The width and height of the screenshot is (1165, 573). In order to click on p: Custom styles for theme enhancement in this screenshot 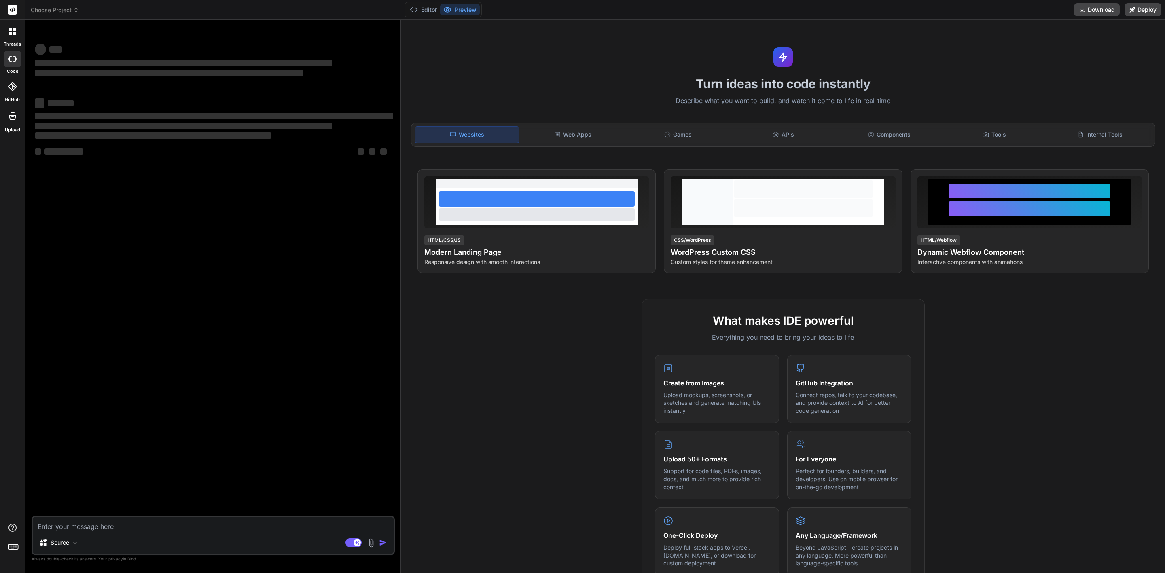, I will do `click(782, 262)`.